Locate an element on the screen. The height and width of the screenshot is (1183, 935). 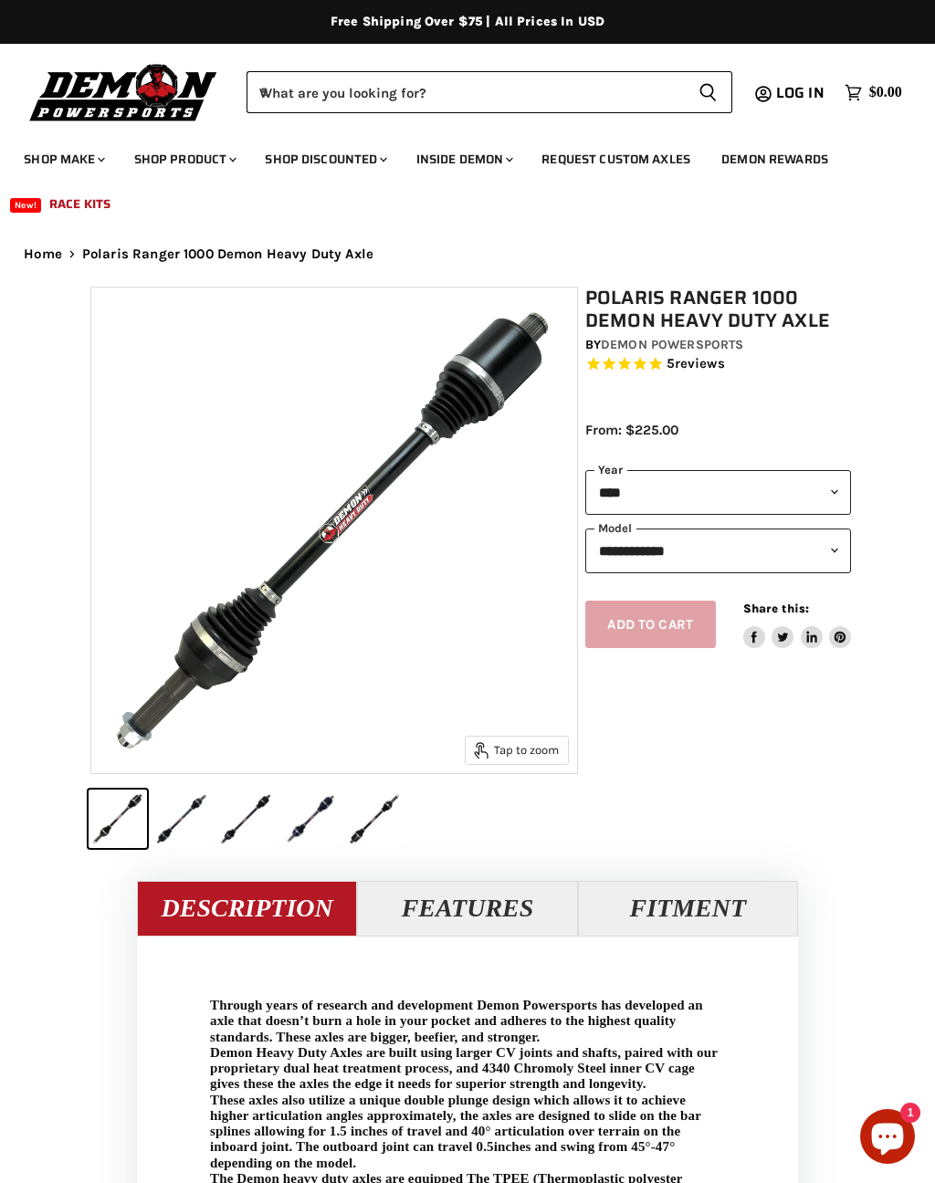
button: Features is located at coordinates (466, 908).